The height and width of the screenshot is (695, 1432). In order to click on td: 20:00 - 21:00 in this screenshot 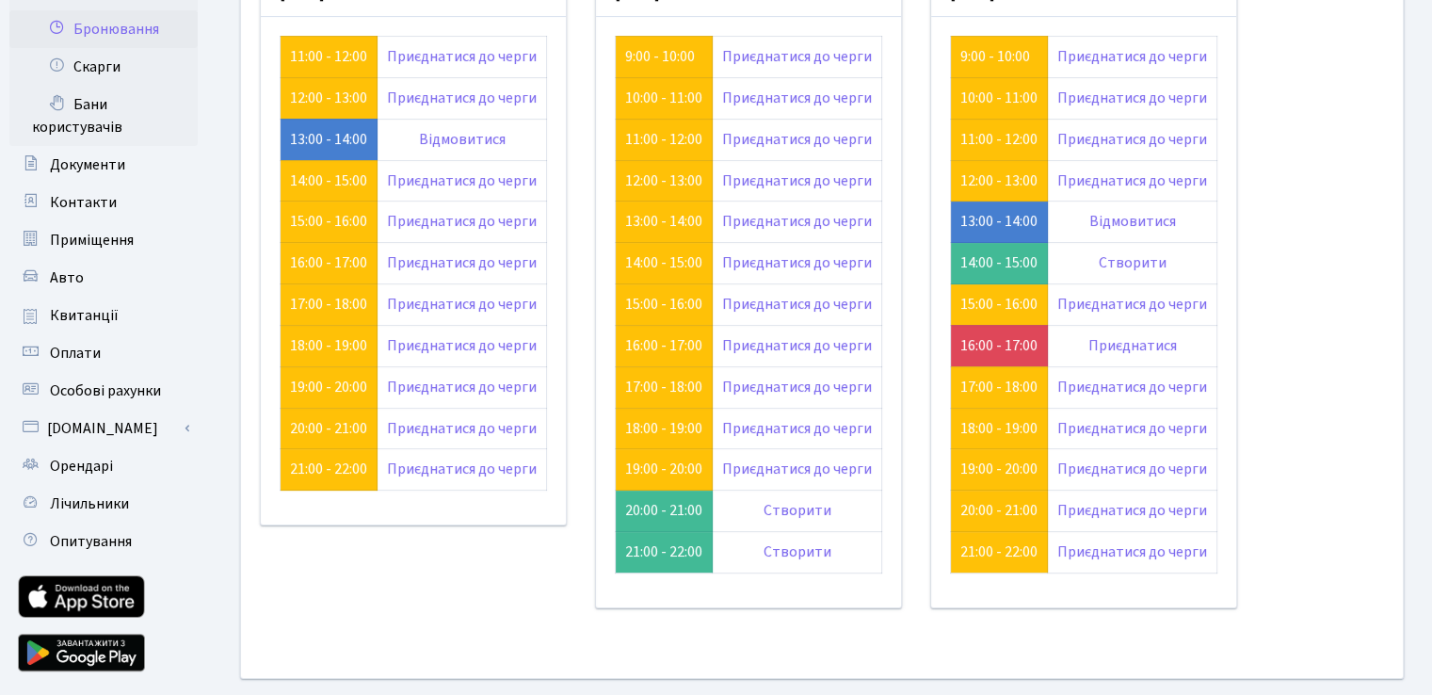, I will do `click(664, 511)`.